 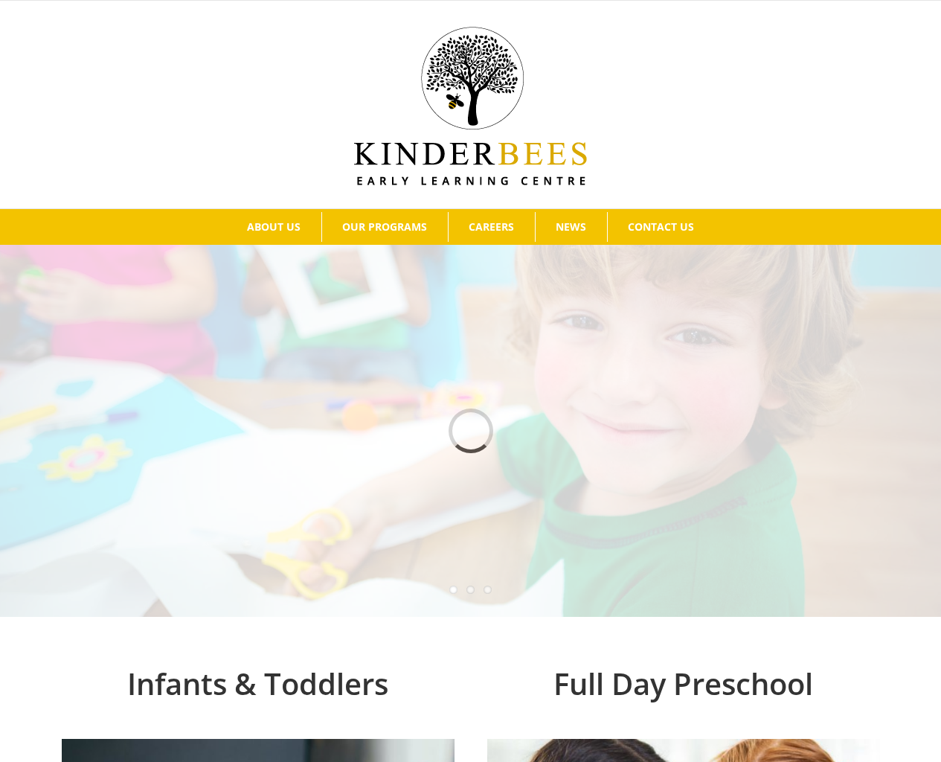 I want to click on span: OUR PROGRAMS, so click(x=385, y=227).